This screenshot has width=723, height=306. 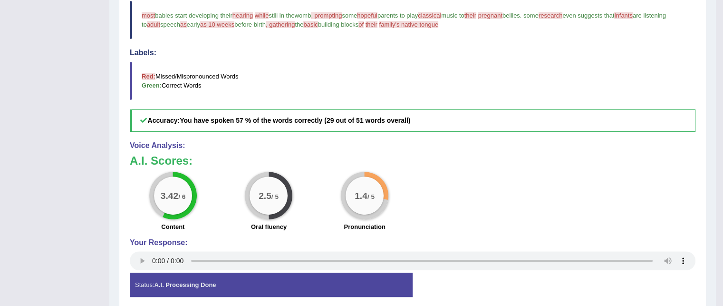 What do you see at coordinates (326, 15) in the screenshot?
I see `span: , prompting` at bounding box center [326, 15].